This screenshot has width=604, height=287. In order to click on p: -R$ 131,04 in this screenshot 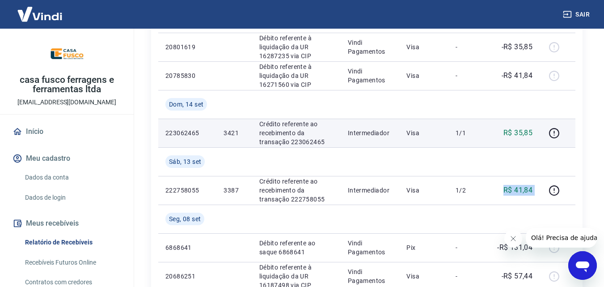, I will do `click(515, 247)`.